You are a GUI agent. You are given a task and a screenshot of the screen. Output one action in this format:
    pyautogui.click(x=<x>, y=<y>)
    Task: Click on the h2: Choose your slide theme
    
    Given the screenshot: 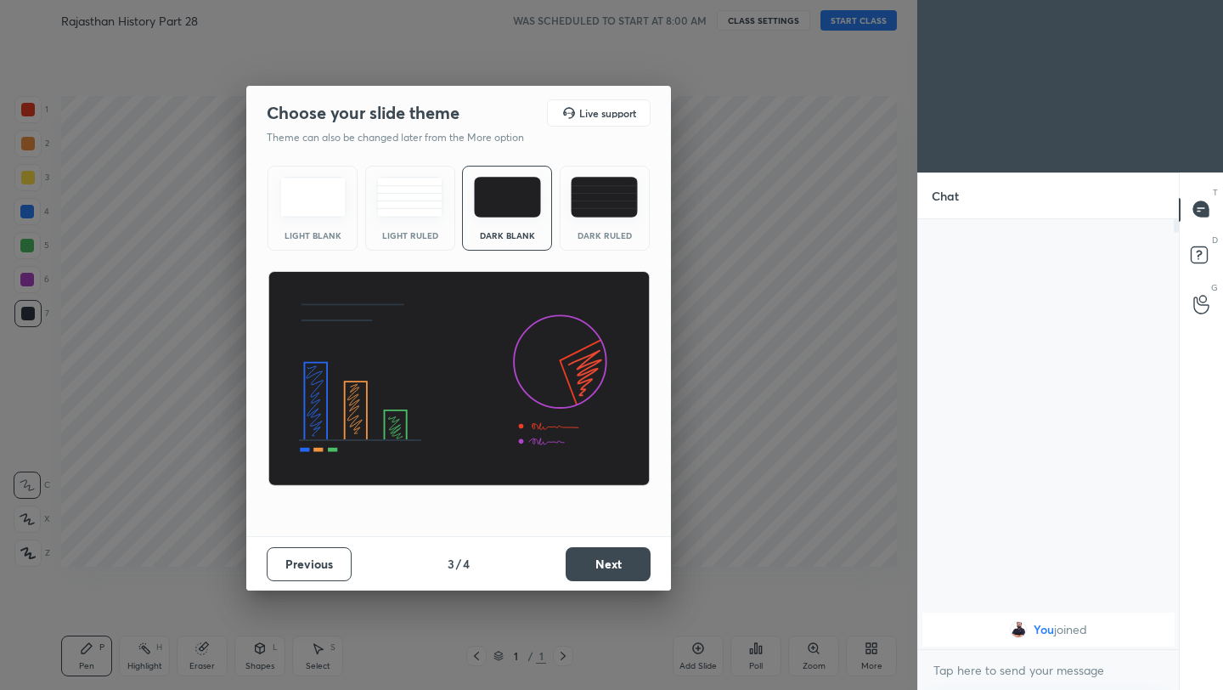 What is the action you would take?
    pyautogui.click(x=363, y=113)
    